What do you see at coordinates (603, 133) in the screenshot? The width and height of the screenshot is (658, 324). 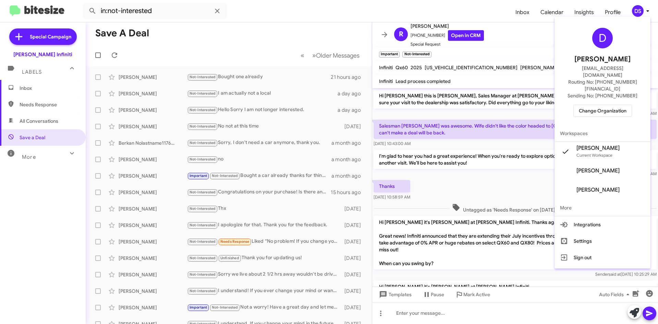 I see `span: Workspaces` at bounding box center [603, 133].